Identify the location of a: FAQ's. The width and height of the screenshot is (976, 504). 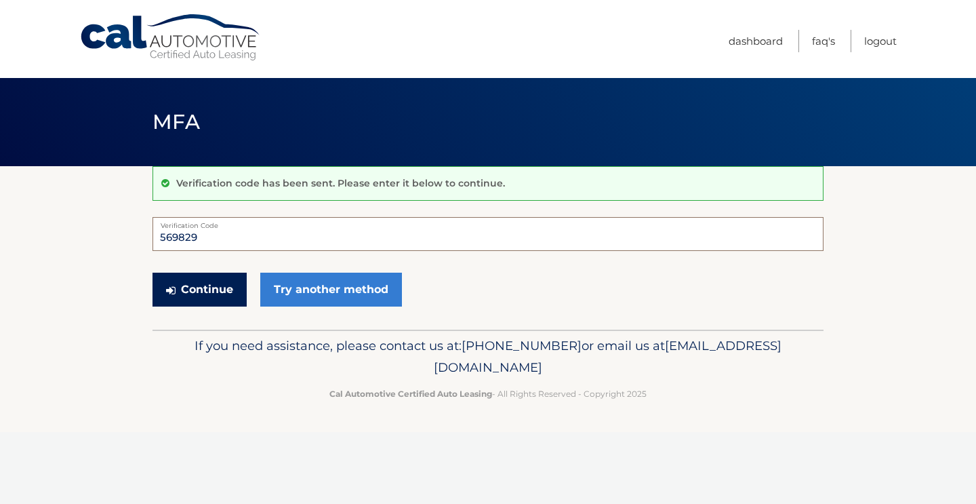
(823, 41).